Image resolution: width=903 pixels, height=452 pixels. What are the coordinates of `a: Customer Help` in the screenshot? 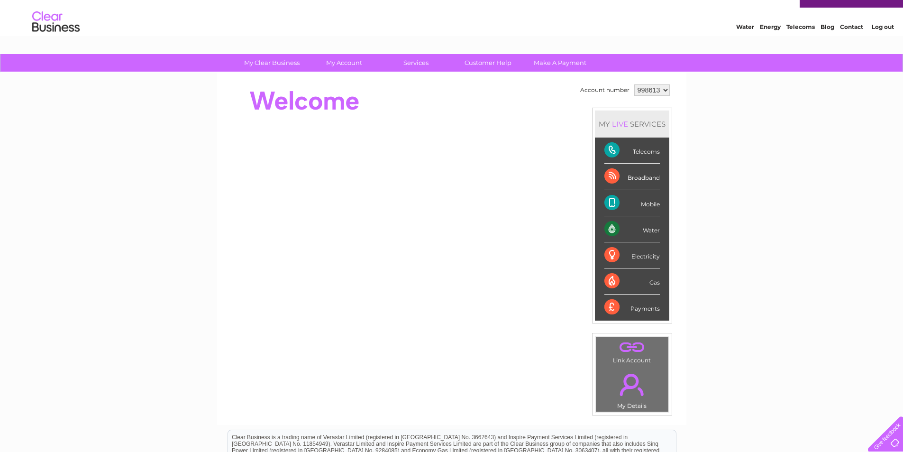 It's located at (488, 63).